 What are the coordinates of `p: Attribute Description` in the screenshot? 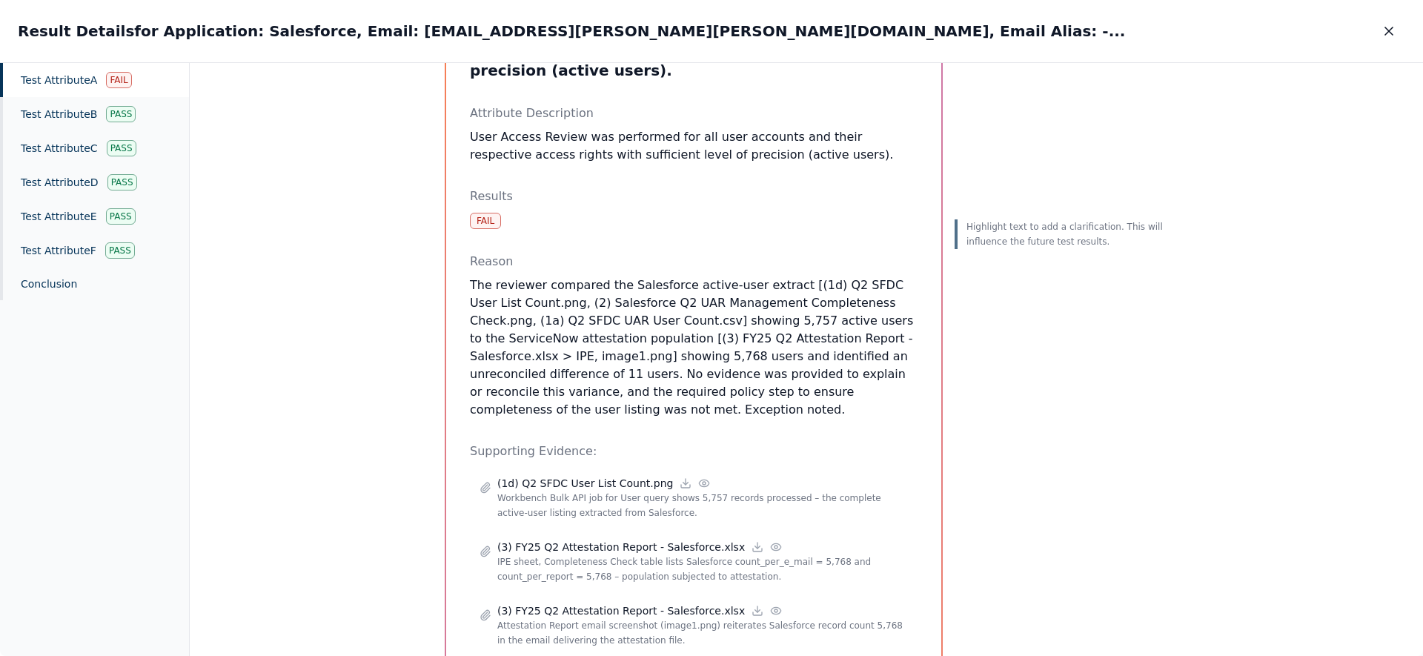 It's located at (694, 113).